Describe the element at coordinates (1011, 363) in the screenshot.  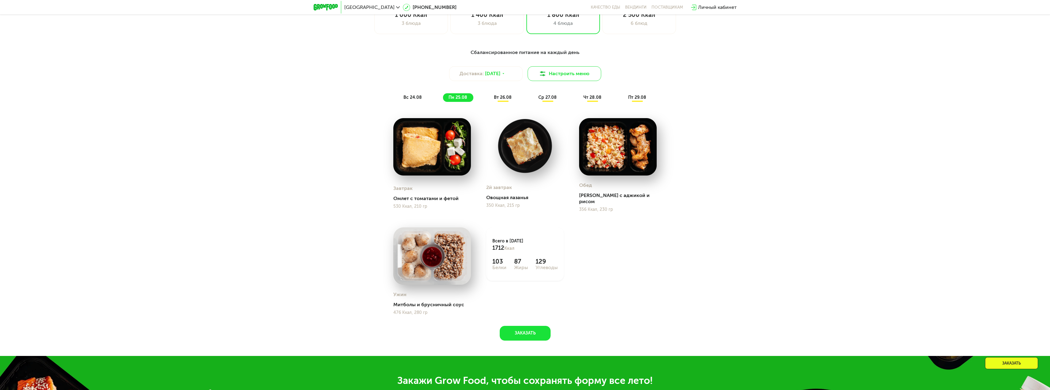
I see `div: Заказать` at that location.